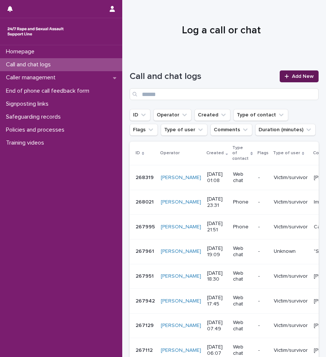 This screenshot has width=326, height=357. I want to click on button: Type of contact, so click(261, 115).